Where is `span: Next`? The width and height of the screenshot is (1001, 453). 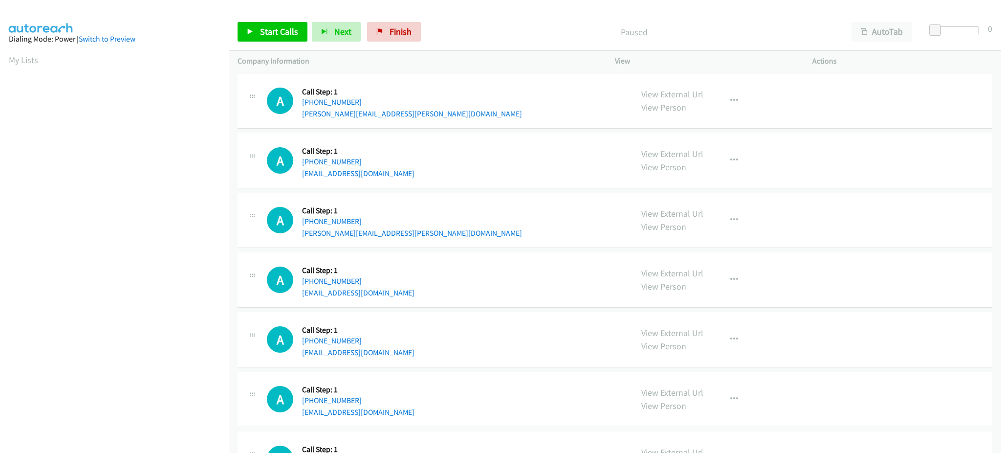 span: Next is located at coordinates (343, 31).